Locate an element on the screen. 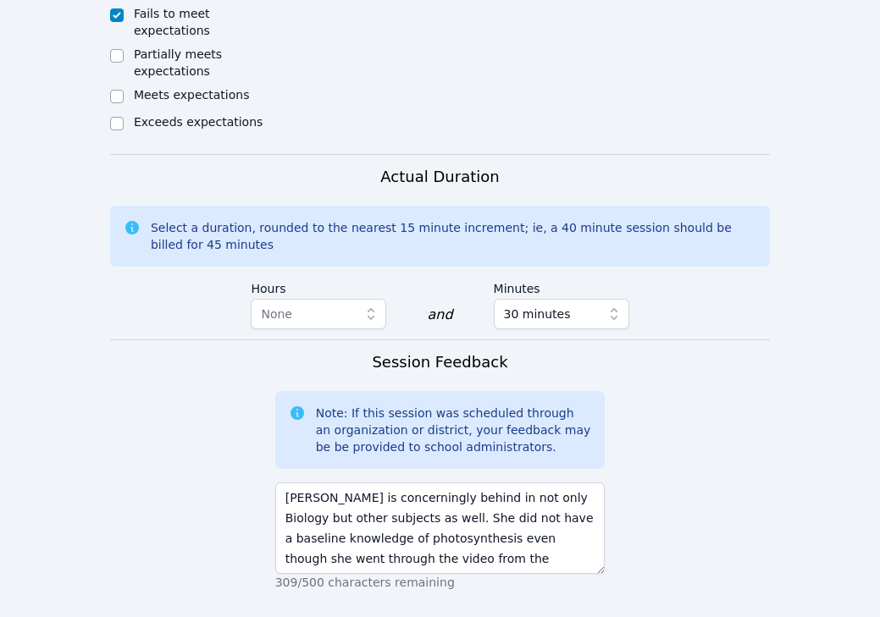  label: Minutes is located at coordinates (561, 286).